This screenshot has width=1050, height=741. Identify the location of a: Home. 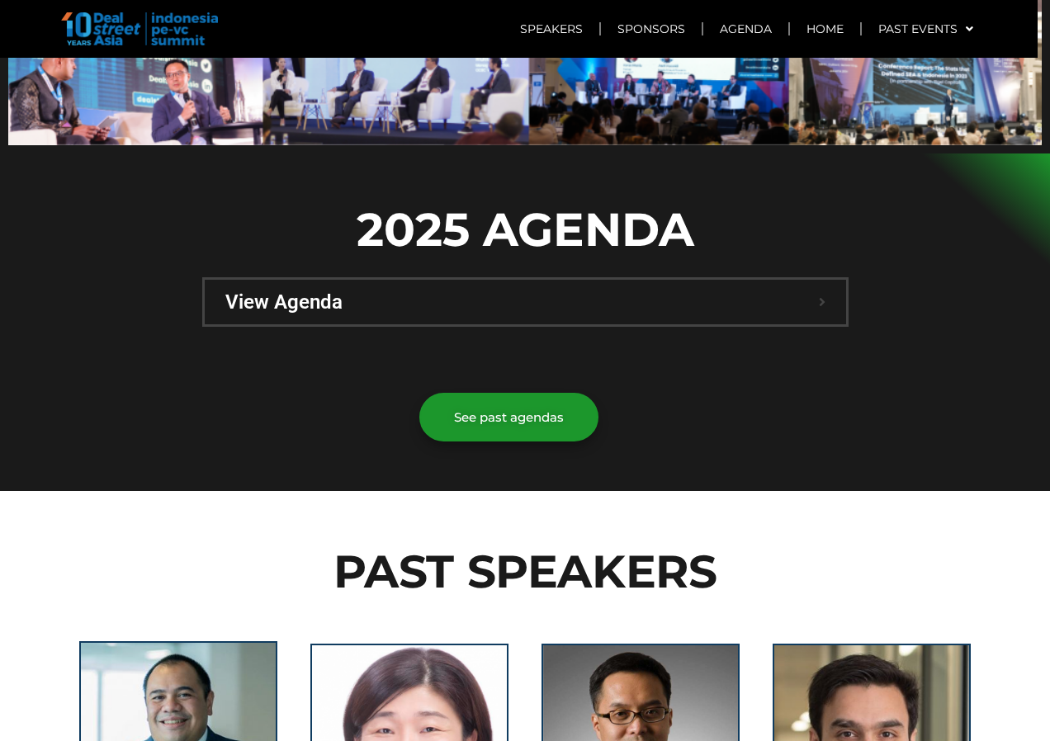
(825, 29).